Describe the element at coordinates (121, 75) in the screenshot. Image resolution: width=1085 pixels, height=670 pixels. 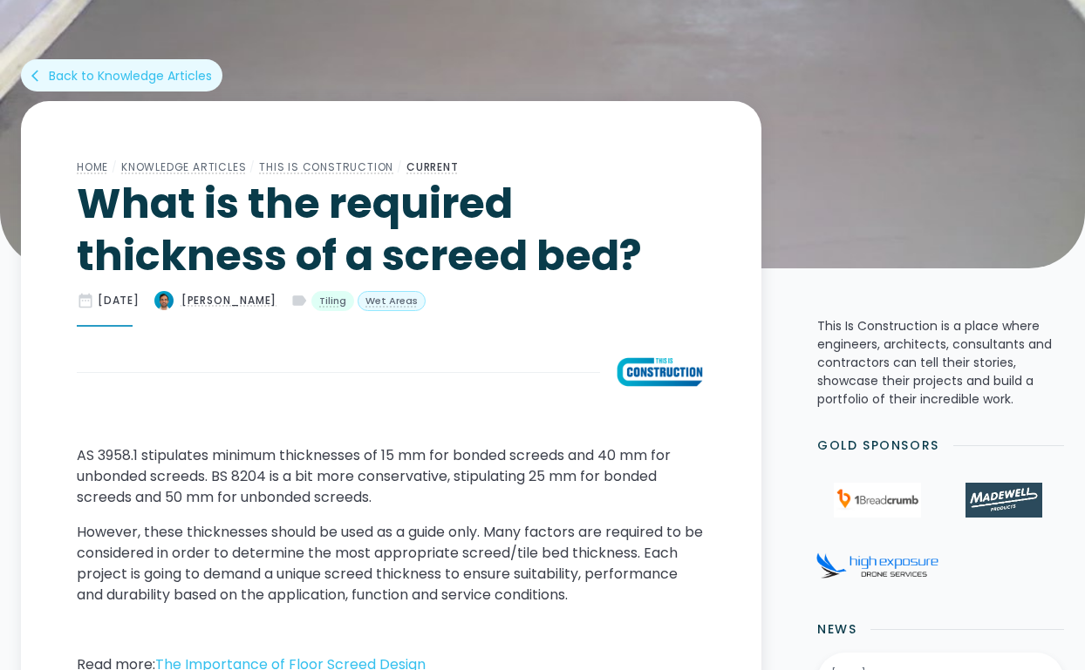
I see `a: arrow_back_iosBack to Knowledge Articles` at that location.